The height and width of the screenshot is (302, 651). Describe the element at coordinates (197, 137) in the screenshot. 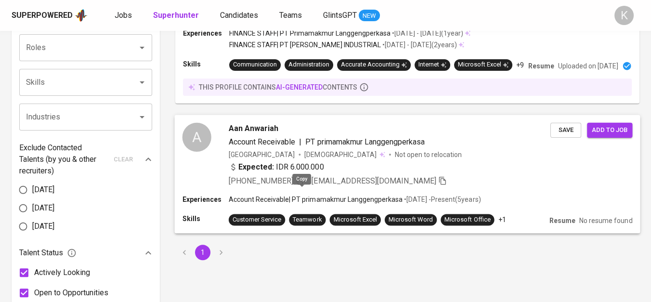

I see `div: A` at that location.